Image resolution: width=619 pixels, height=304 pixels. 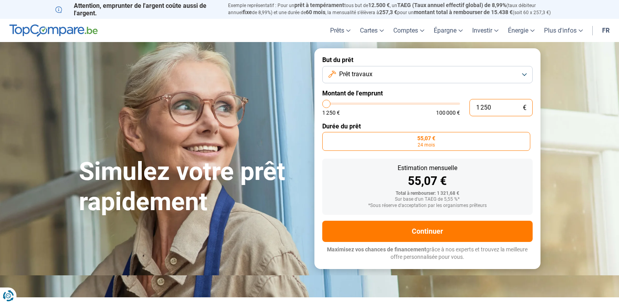 I want to click on p: Attention, emprunter de l'argent coûte aussi de l'argent., so click(x=137, y=9).